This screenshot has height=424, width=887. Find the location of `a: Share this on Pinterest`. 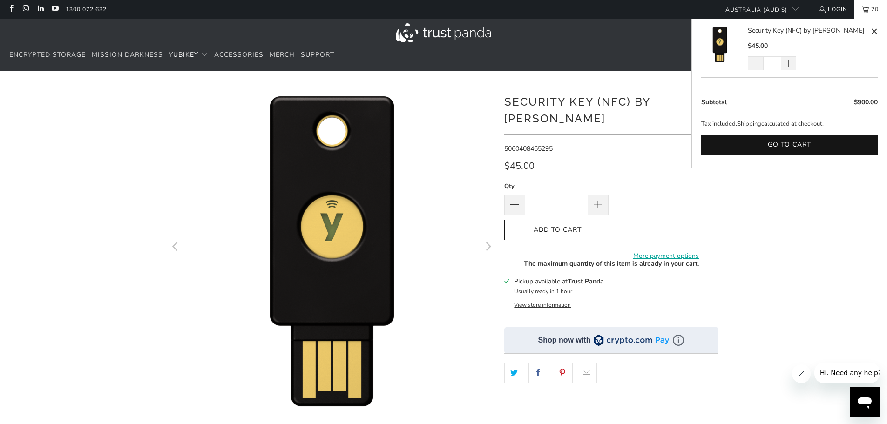

a: Share this on Pinterest is located at coordinates (563, 373).